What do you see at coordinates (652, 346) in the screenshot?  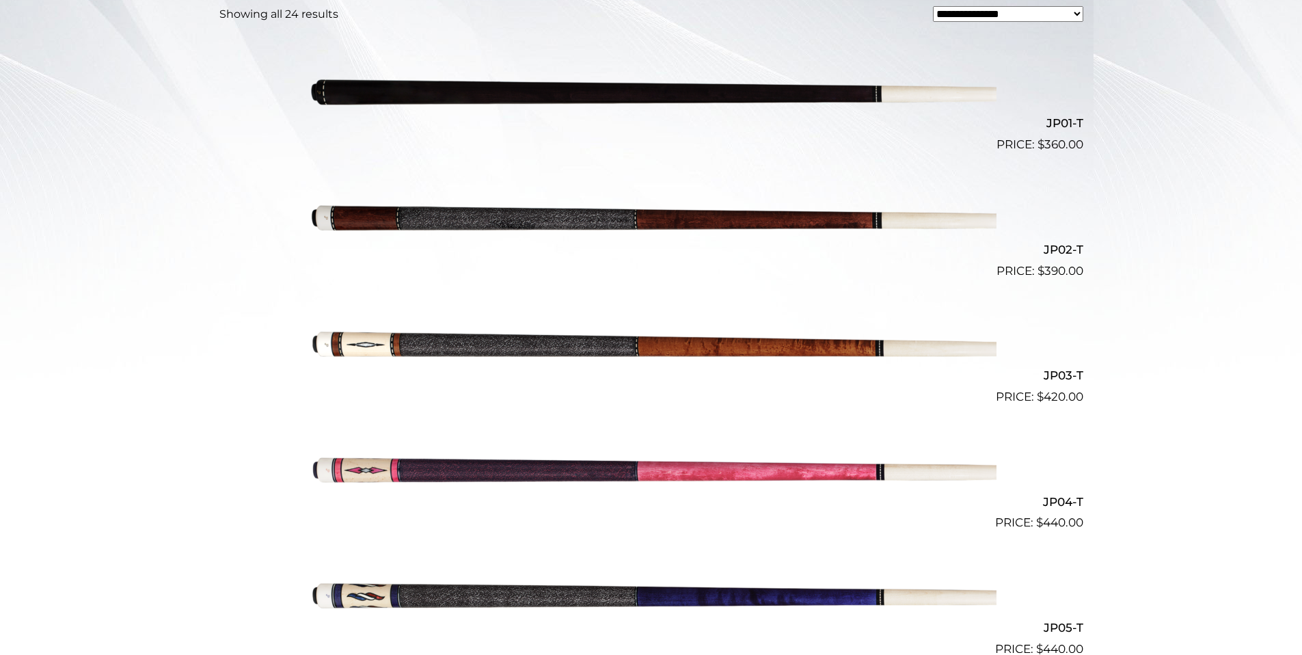 I see `a: JP03-T $420.00` at bounding box center [652, 346].